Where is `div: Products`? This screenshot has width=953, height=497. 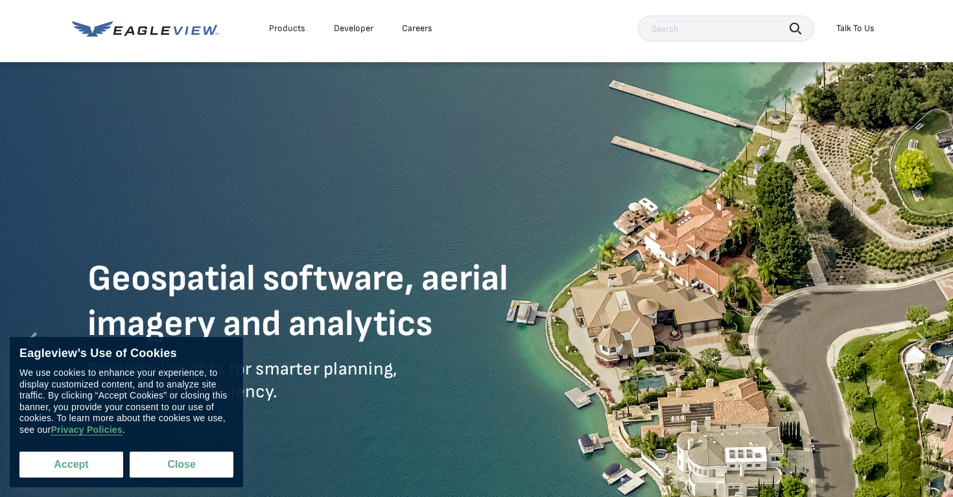 div: Products is located at coordinates (287, 29).